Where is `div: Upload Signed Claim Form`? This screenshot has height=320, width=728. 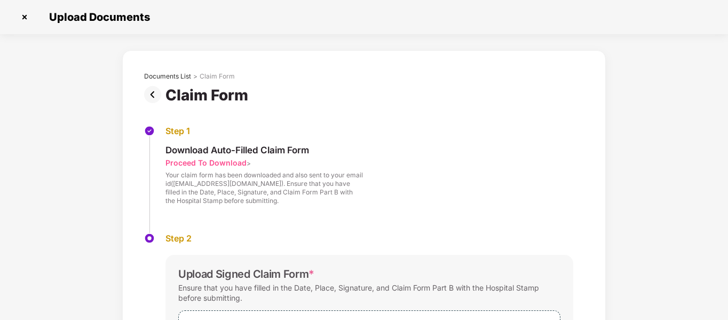
div: Upload Signed Claim Form is located at coordinates (246, 274).